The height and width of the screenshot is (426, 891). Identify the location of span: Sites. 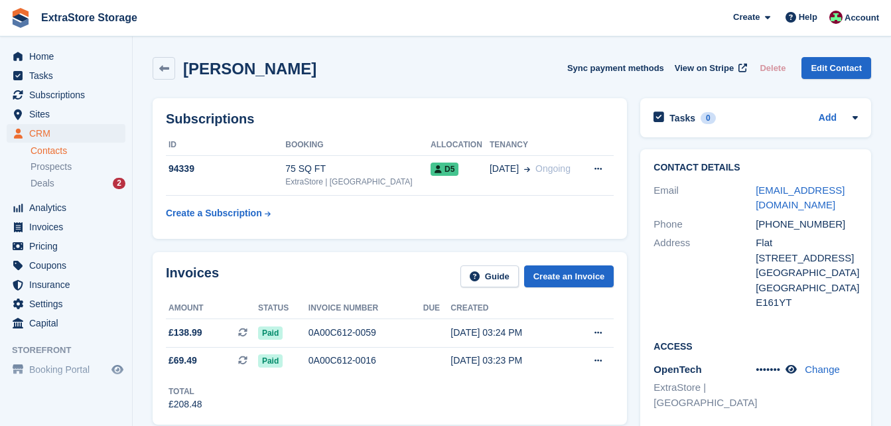
(69, 114).